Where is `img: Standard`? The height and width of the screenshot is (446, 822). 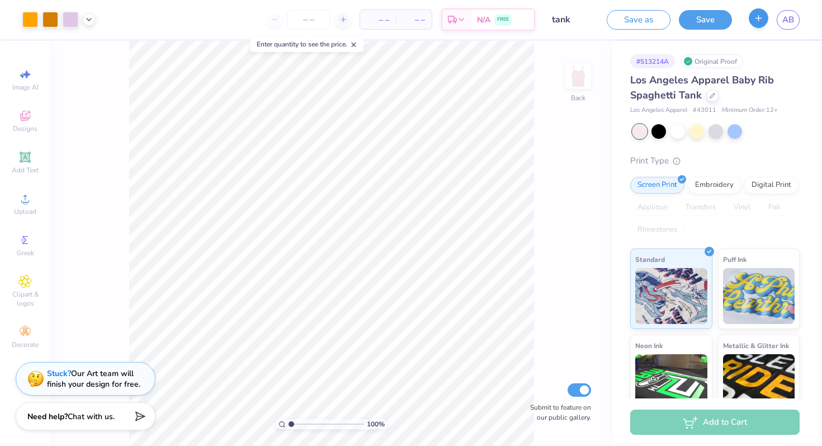 img: Standard is located at coordinates (671, 296).